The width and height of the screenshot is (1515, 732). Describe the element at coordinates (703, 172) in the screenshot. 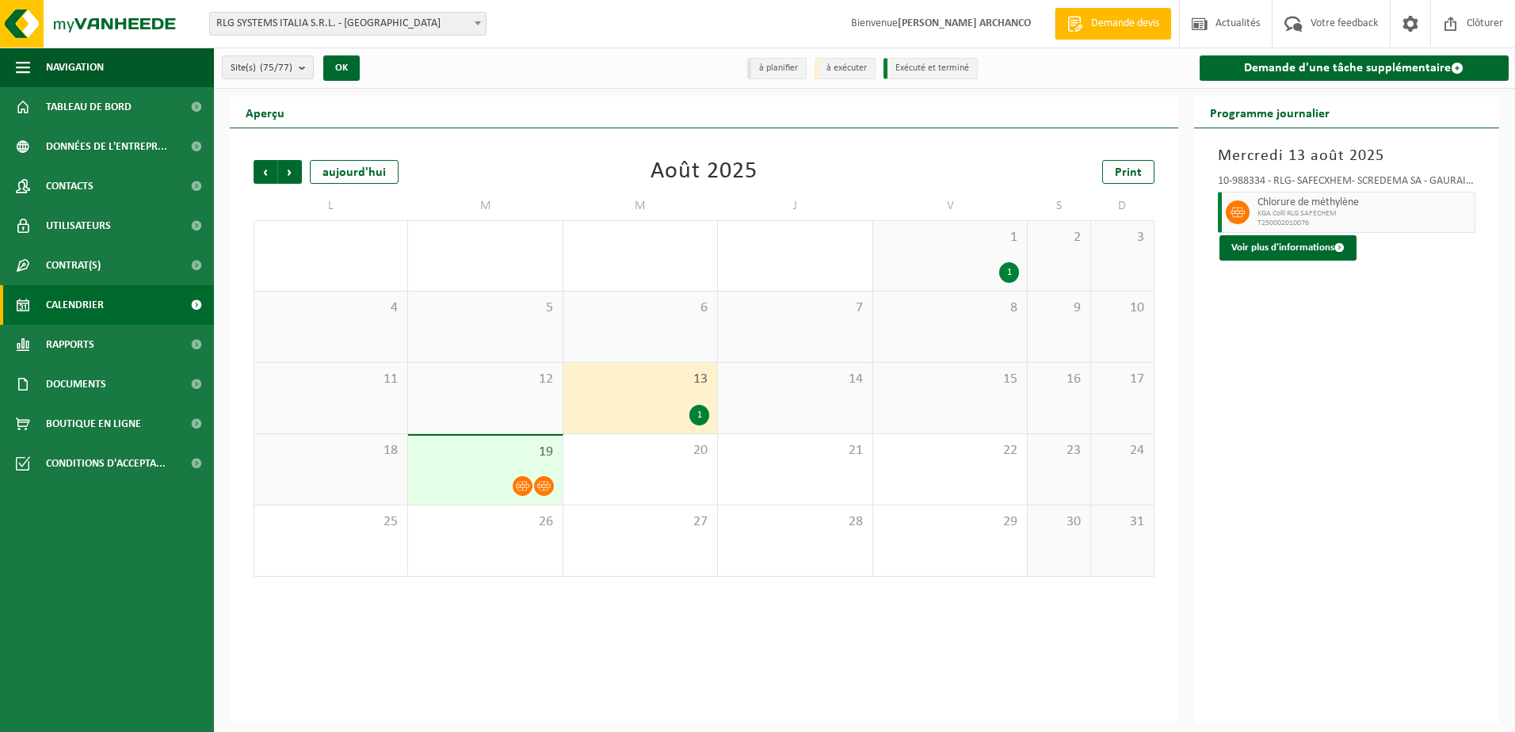

I see `div: Août 2025` at that location.